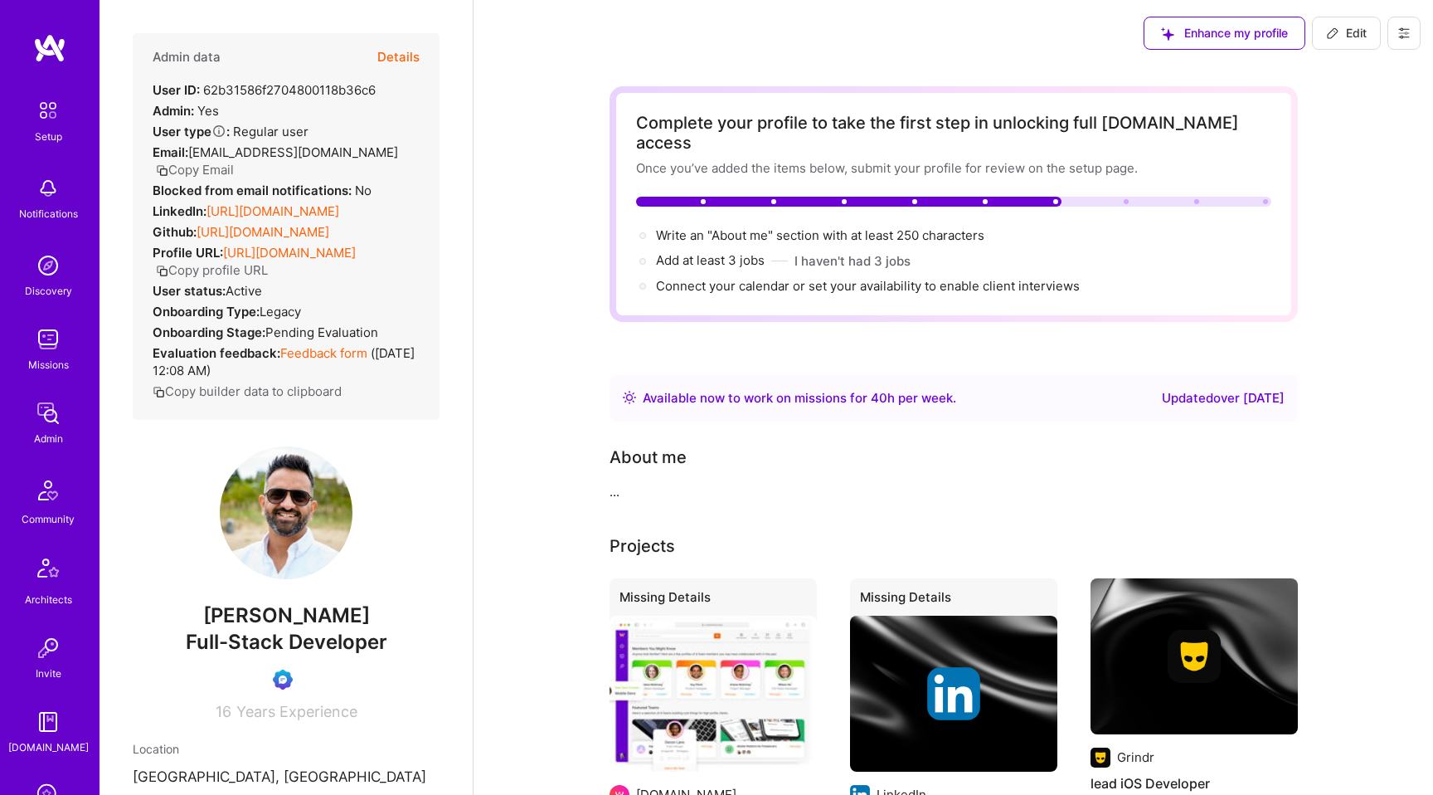 The height and width of the screenshot is (795, 1433). What do you see at coordinates (219, 131) in the screenshot?
I see `i: Help` at bounding box center [219, 131].